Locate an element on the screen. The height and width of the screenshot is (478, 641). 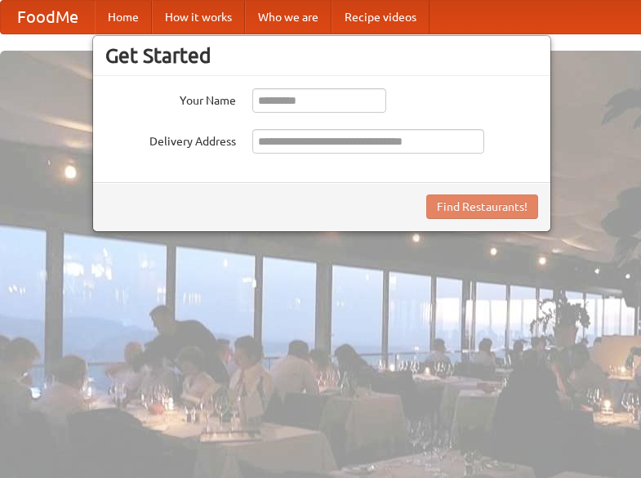
a: Home is located at coordinates (123, 17).